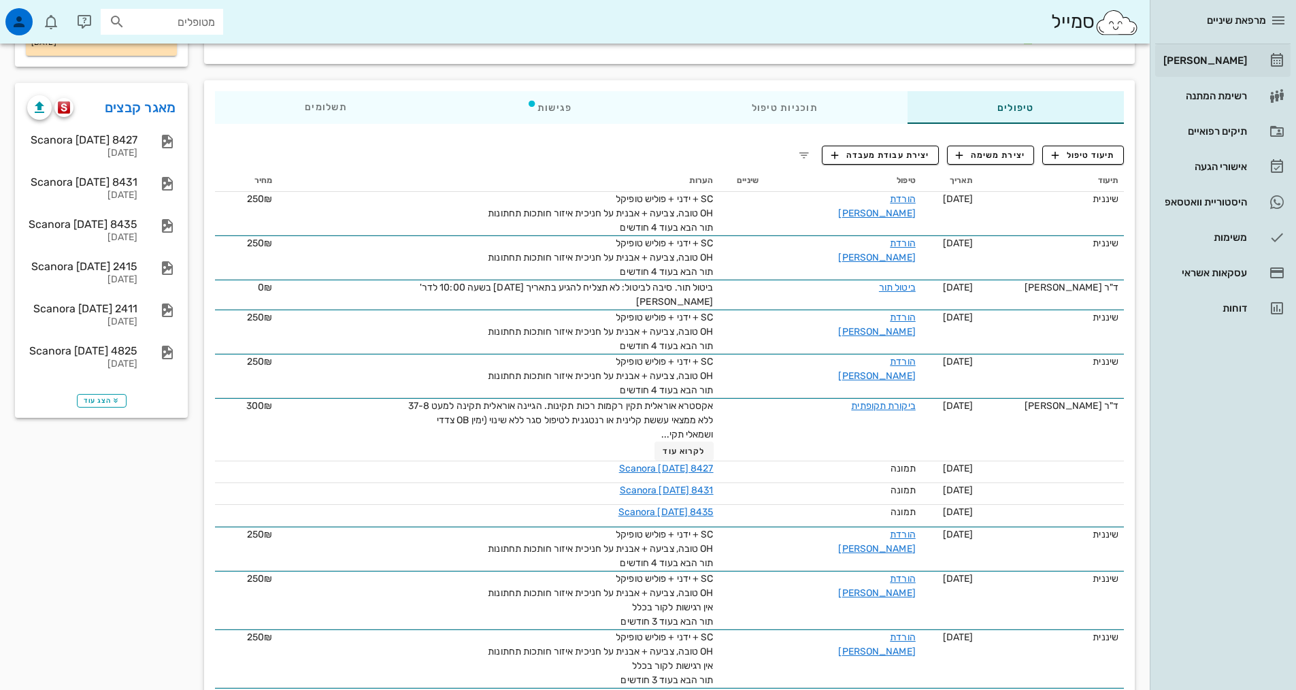 The height and width of the screenshot is (690, 1296). I want to click on div: טיפולים, so click(1016, 108).